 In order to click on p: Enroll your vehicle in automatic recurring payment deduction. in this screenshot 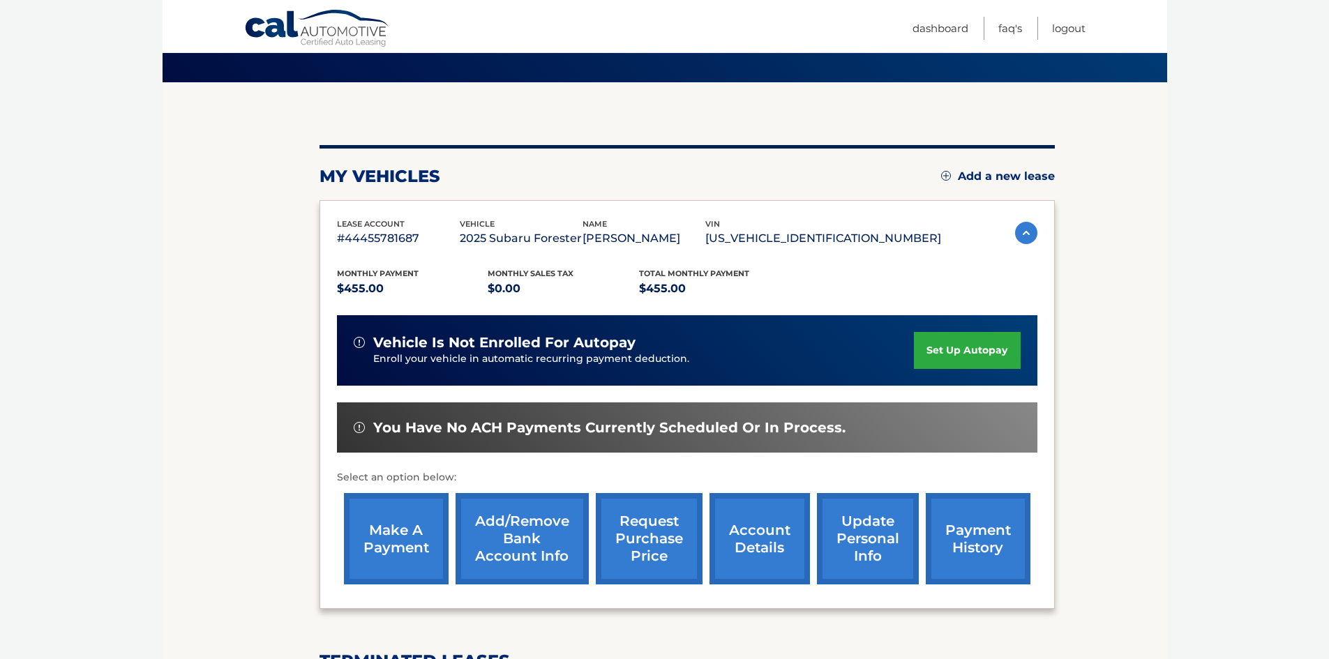, I will do `click(644, 359)`.